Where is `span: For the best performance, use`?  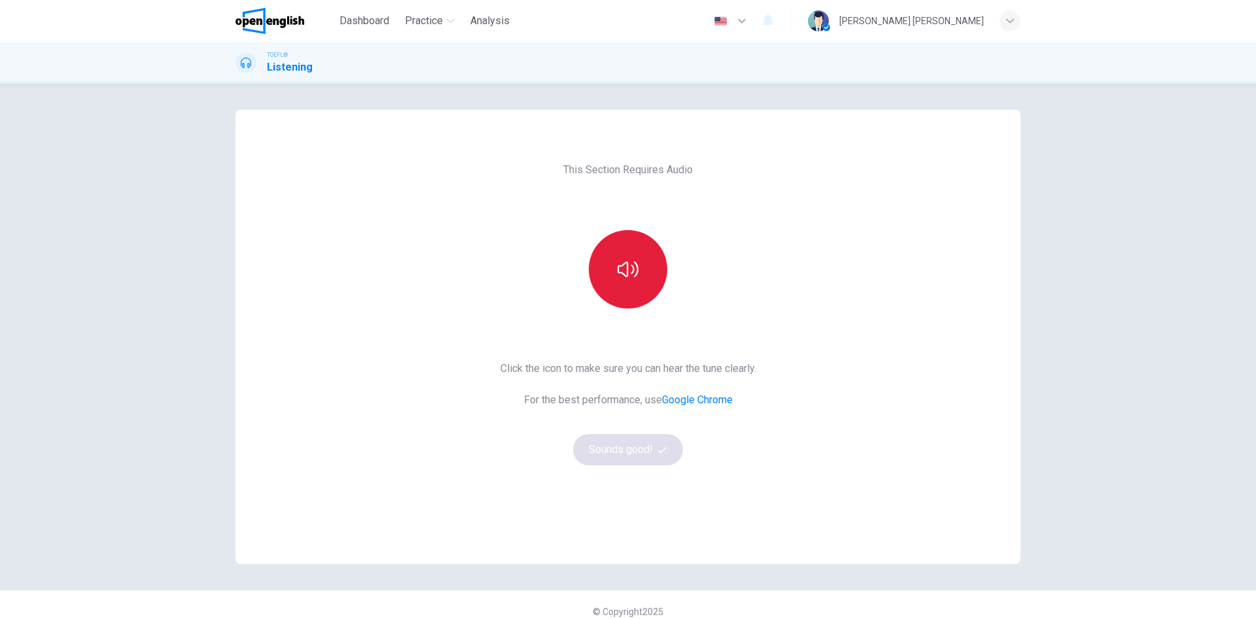 span: For the best performance, use is located at coordinates (628, 400).